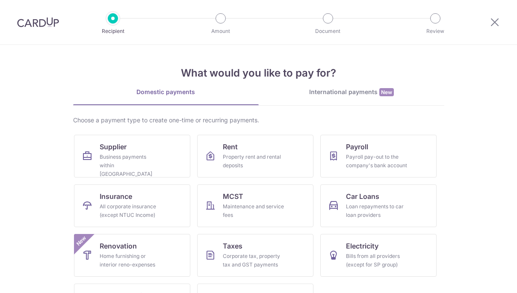 The height and width of the screenshot is (293, 517). What do you see at coordinates (357, 147) in the screenshot?
I see `span: Payroll` at bounding box center [357, 147].